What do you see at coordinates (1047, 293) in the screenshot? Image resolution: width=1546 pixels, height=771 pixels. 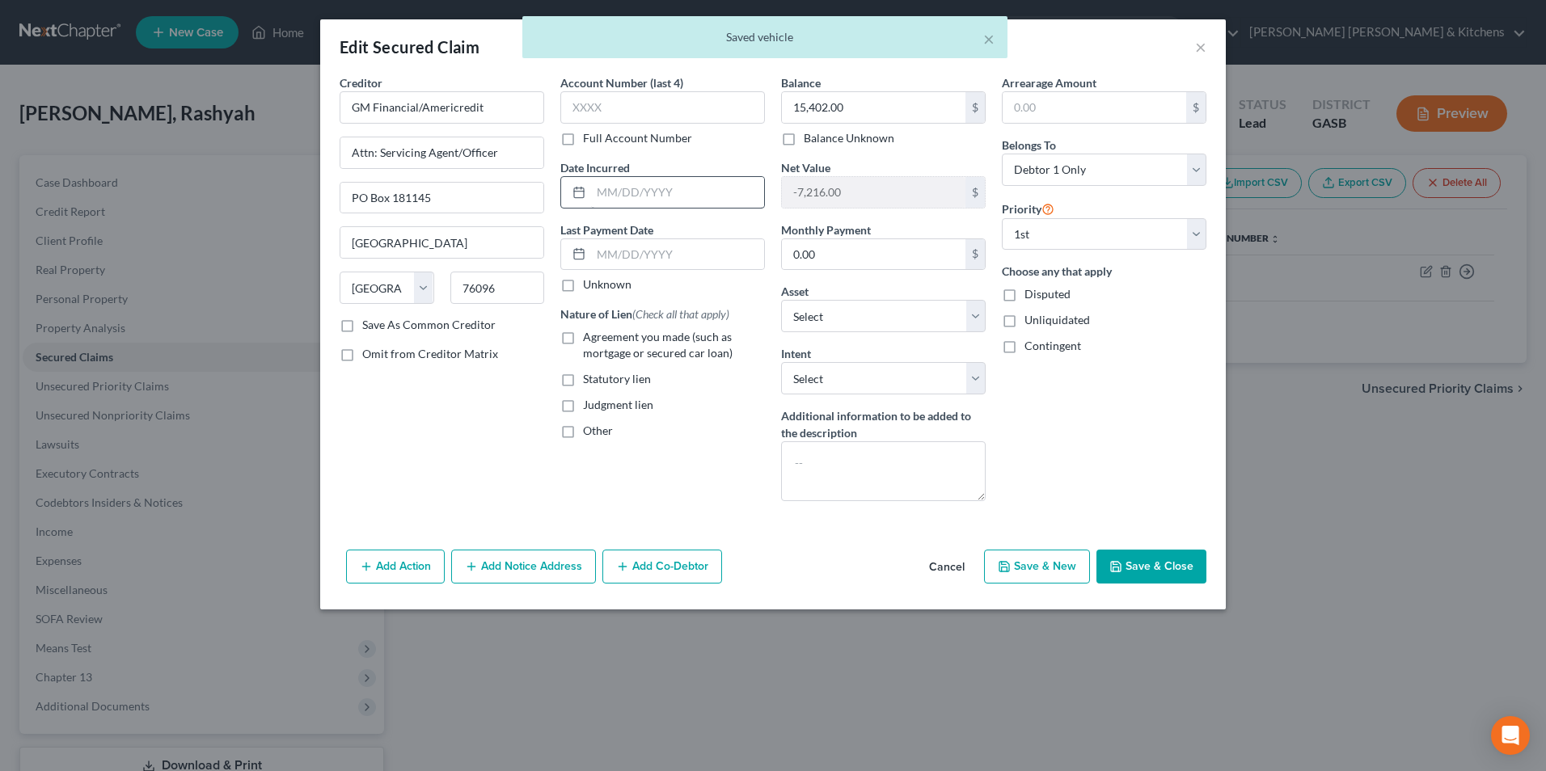 I see `span: Disputed` at bounding box center [1047, 293].